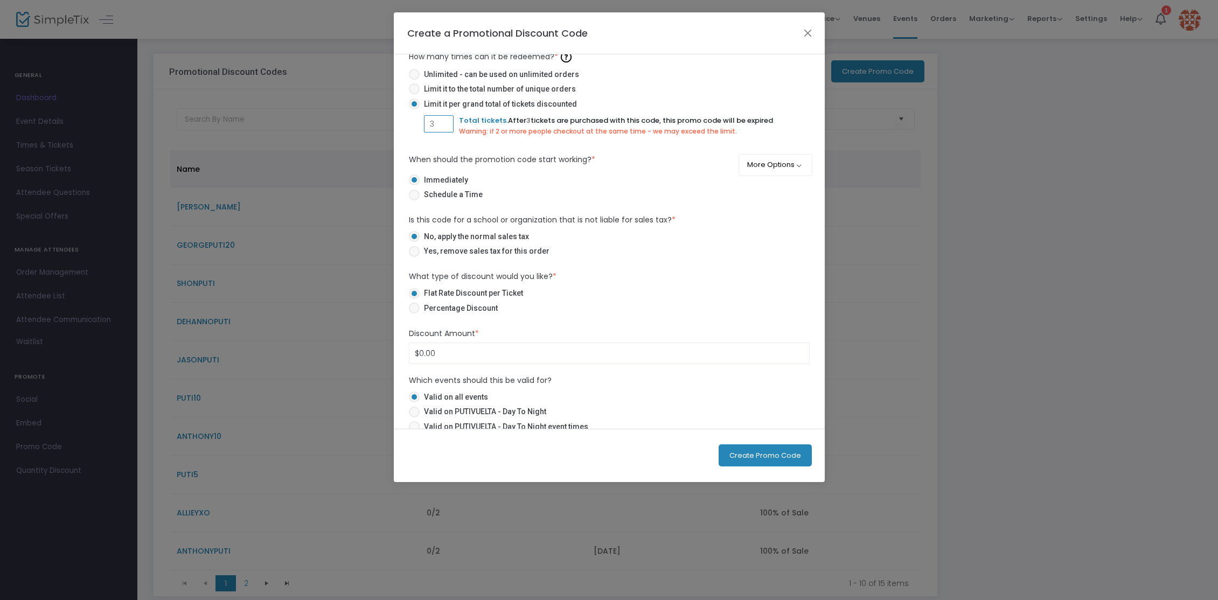 Image resolution: width=1218 pixels, height=600 pixels. Describe the element at coordinates (474, 237) in the screenshot. I see `span: No, apply the normal sales tax` at that location.